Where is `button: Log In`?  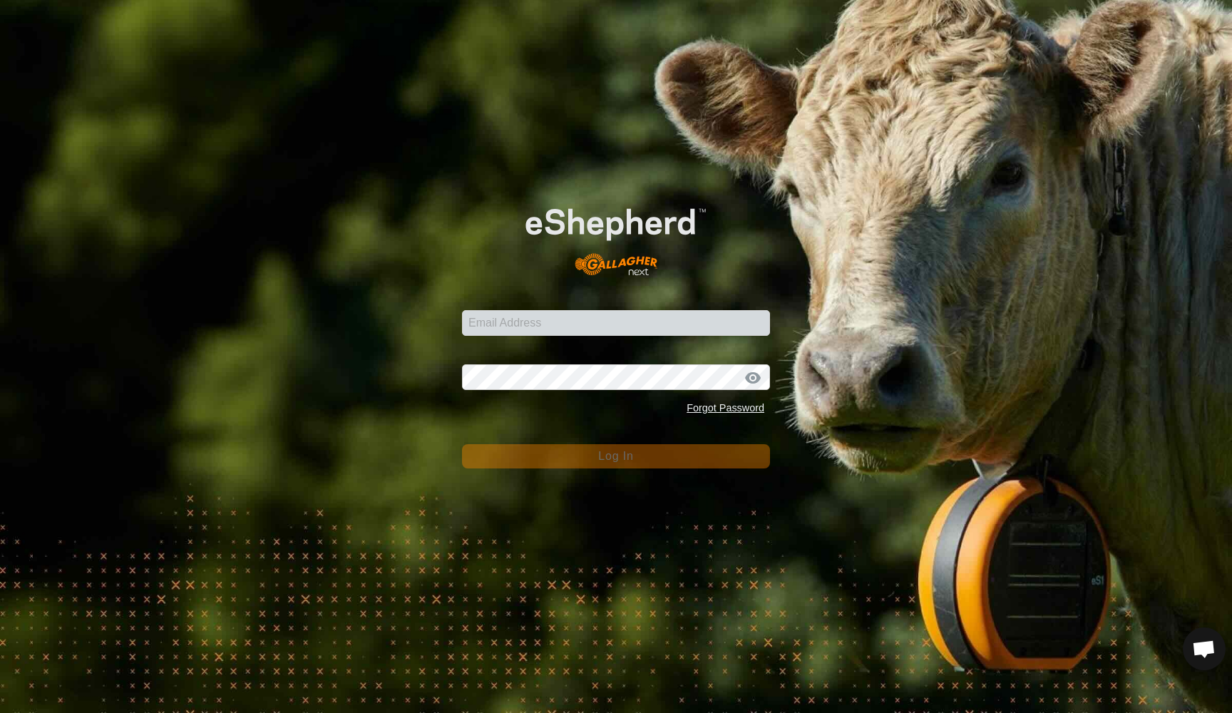
button: Log In is located at coordinates (616, 456).